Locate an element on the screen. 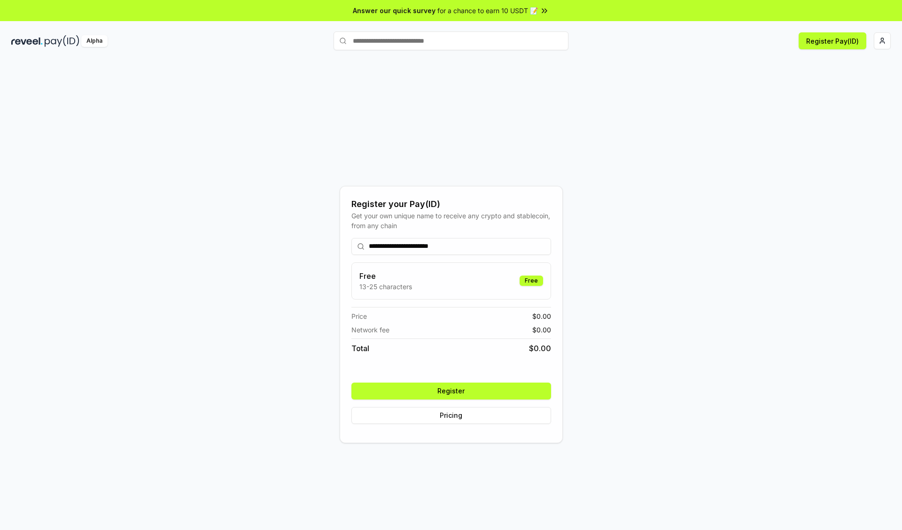 This screenshot has width=902, height=530. div: Register your Pay(ID) is located at coordinates (451, 204).